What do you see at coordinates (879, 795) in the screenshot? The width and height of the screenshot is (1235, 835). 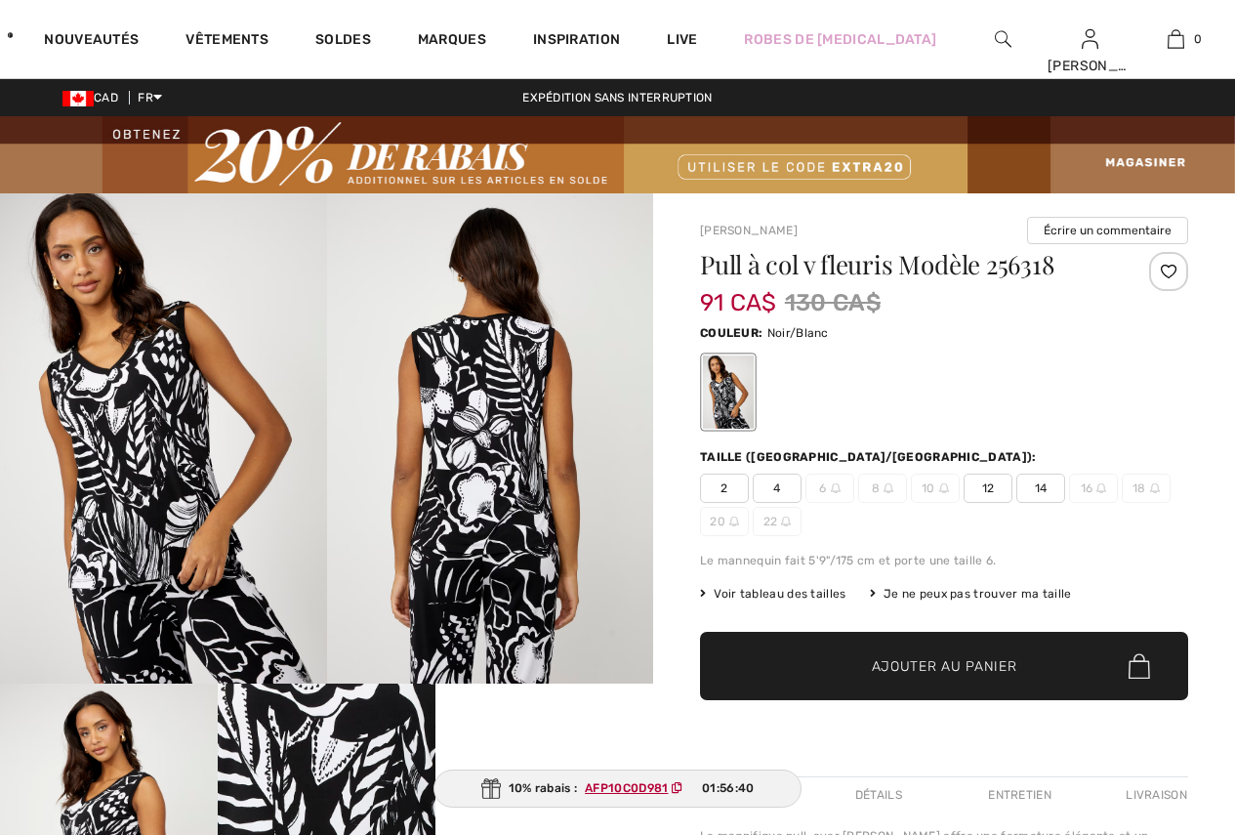 I see `div: Détails` at bounding box center [879, 795].